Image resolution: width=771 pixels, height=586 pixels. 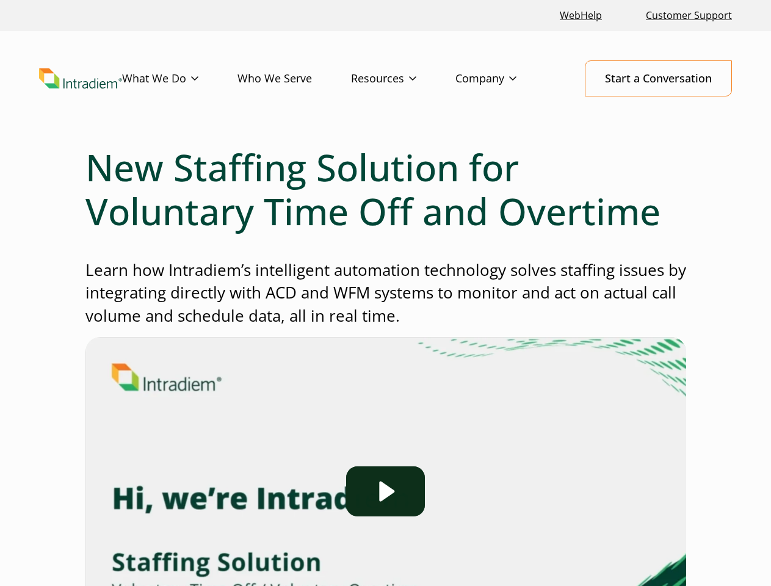 What do you see at coordinates (403, 79) in the screenshot?
I see `a: Resources` at bounding box center [403, 79].